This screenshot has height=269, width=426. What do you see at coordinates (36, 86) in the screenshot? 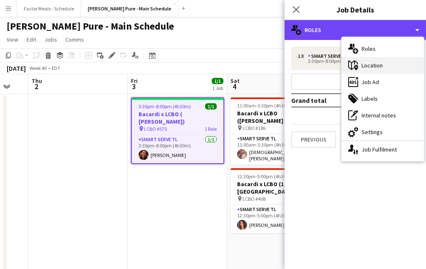
I see `span: 2` at bounding box center [36, 86].